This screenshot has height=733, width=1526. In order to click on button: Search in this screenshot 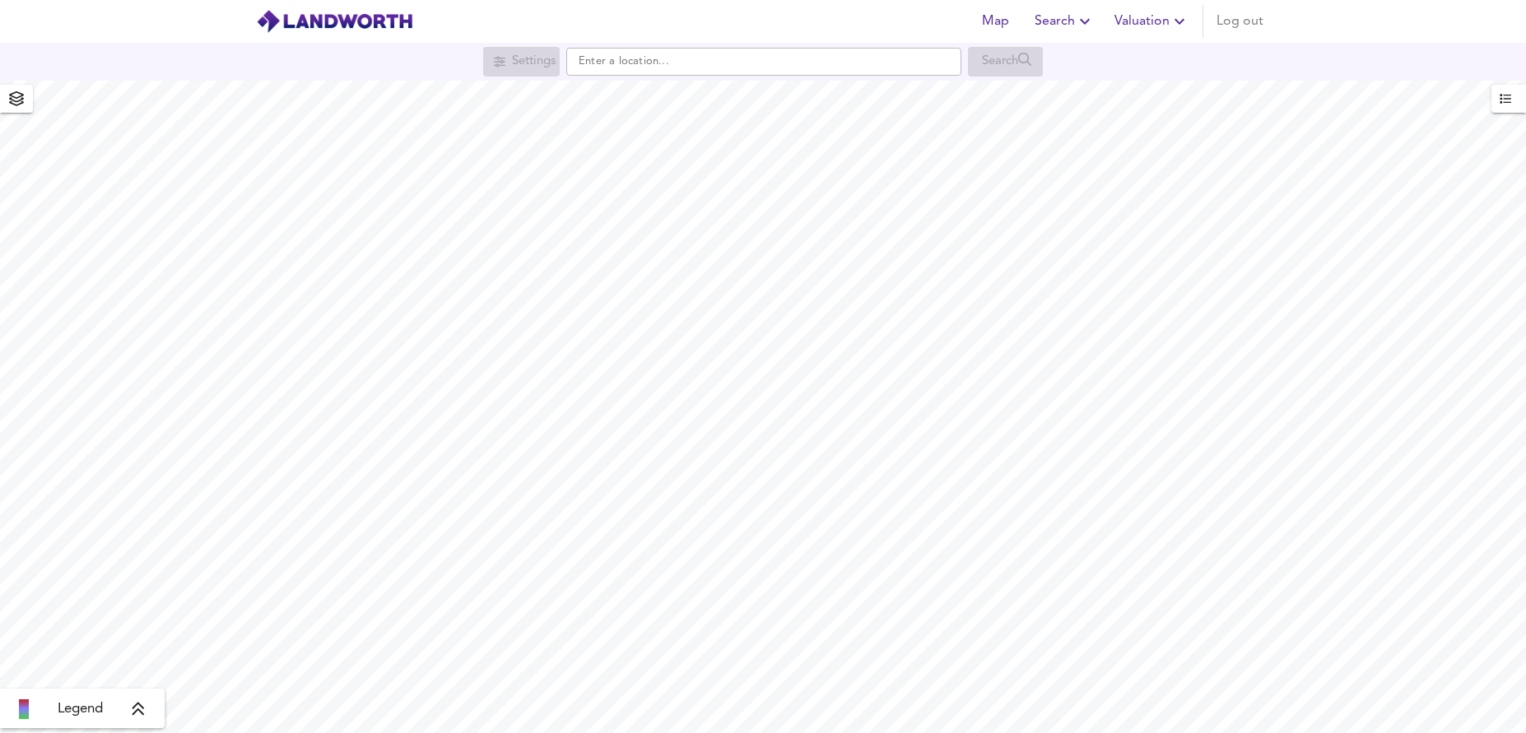, I will do `click(1064, 21)`.